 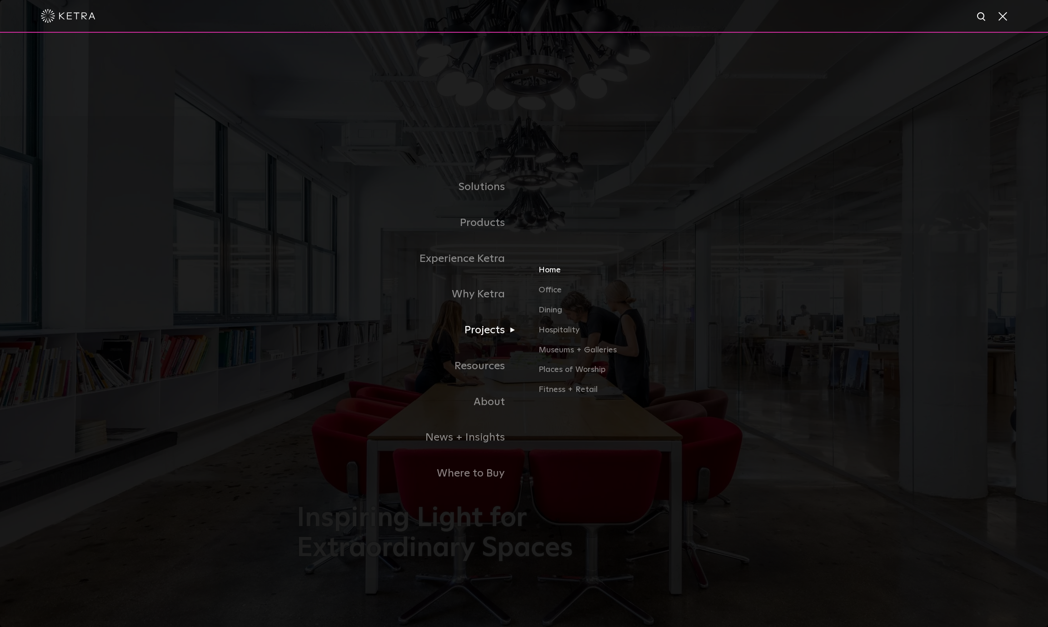 I want to click on a: Products, so click(x=410, y=223).